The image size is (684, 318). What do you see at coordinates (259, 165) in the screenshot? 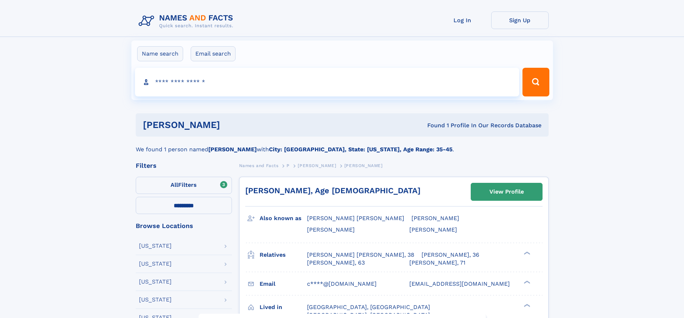
I see `a: Names and Facts` at bounding box center [259, 165].